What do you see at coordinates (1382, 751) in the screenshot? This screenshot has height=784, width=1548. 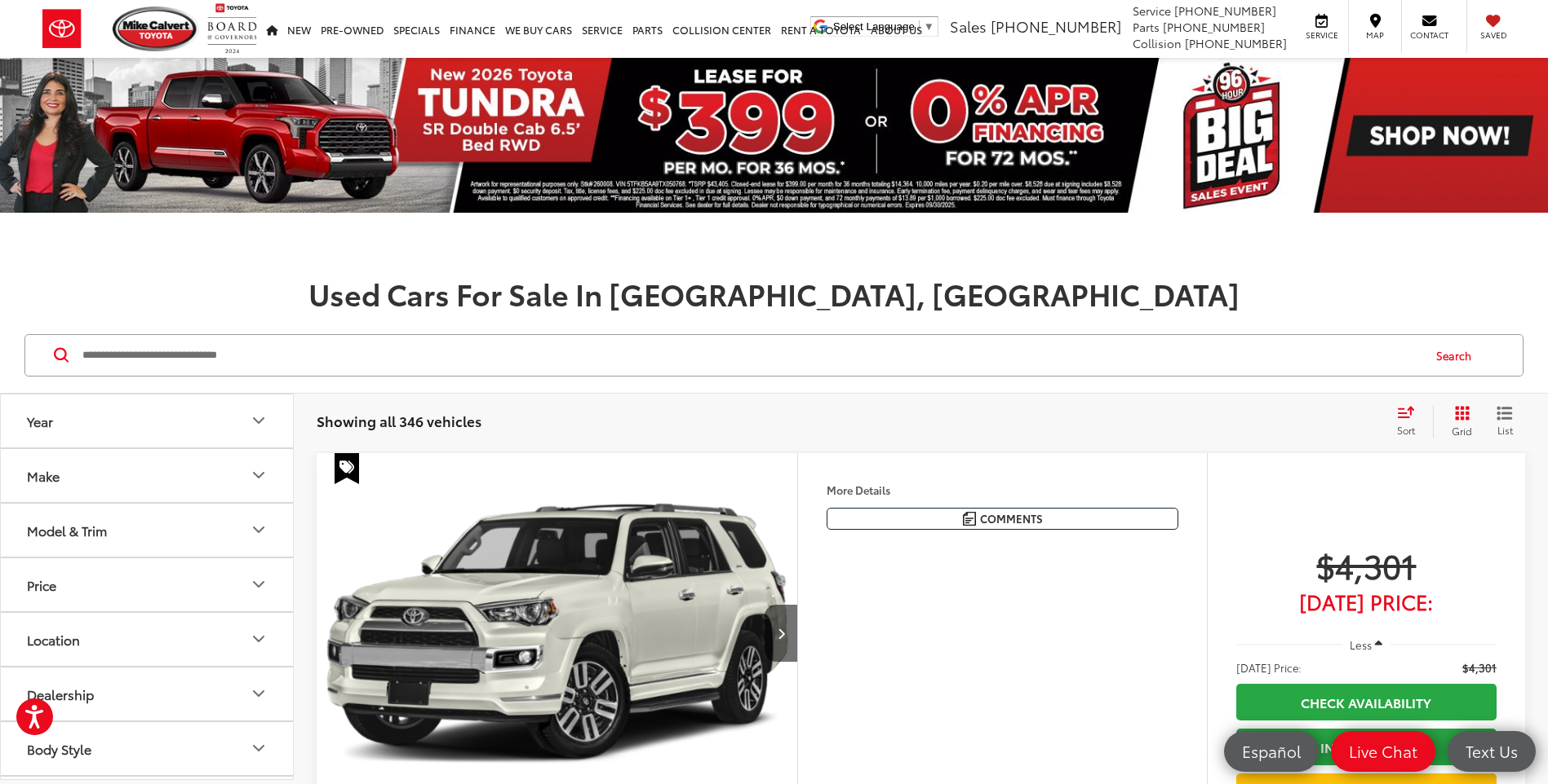 I see `span: Live Chat` at bounding box center [1382, 751].